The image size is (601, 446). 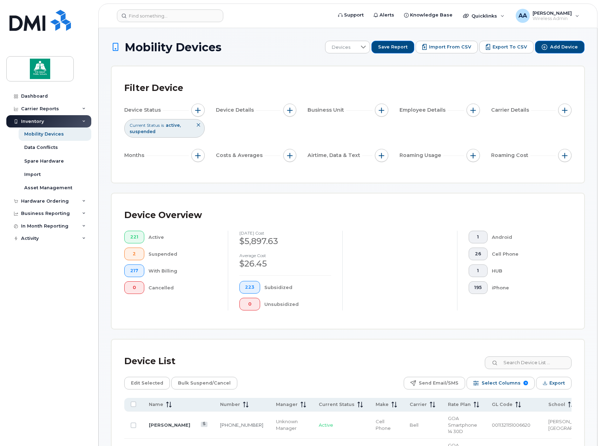 I want to click on span: 0011321151006620, so click(x=511, y=425).